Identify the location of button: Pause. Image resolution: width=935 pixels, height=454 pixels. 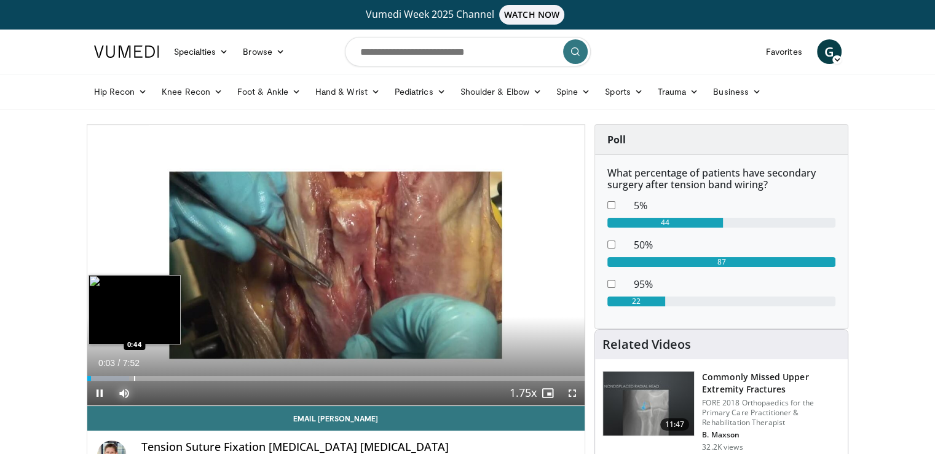
(100, 393).